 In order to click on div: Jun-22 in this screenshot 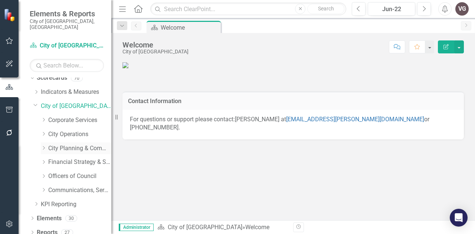, I will do `click(392, 9)`.